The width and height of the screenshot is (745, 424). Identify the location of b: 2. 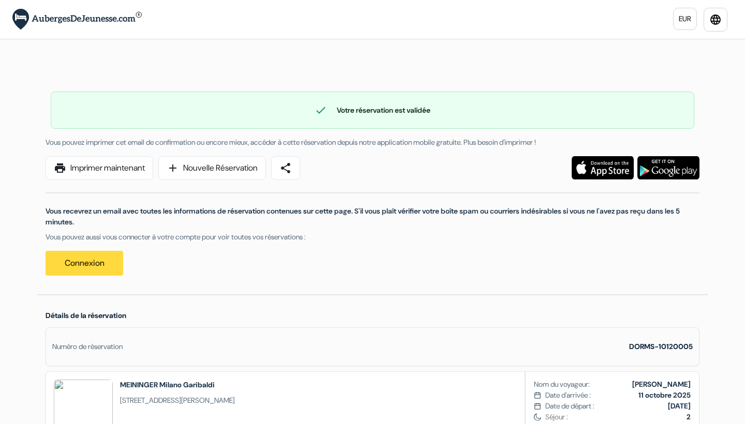
(688, 417).